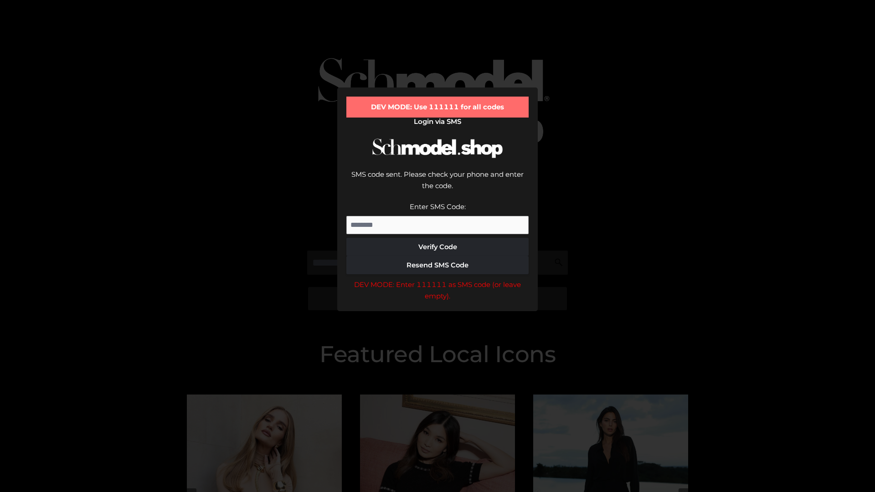  I want to click on h2: Login via SMS, so click(437, 122).